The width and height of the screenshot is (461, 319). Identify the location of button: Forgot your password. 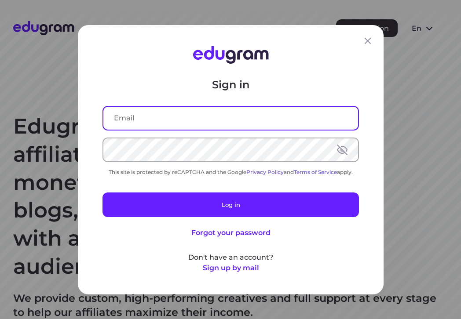
(231, 233).